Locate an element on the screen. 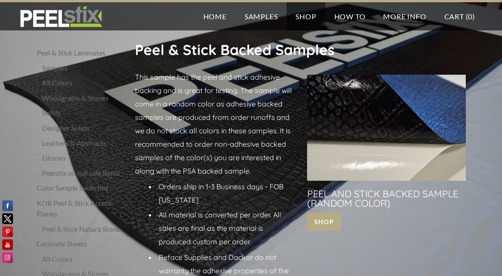  div: Peel & Stick Laminates is located at coordinates (81, 53).